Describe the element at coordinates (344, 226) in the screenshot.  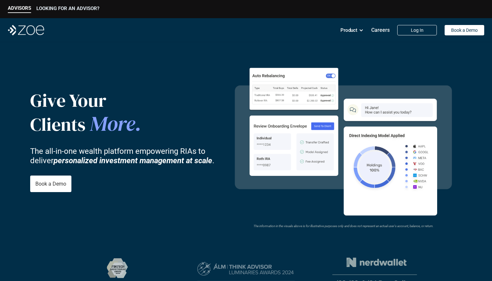
I see `em: The information in the visuals above is for illustrative purposes only and does not represent an ...` at that location.